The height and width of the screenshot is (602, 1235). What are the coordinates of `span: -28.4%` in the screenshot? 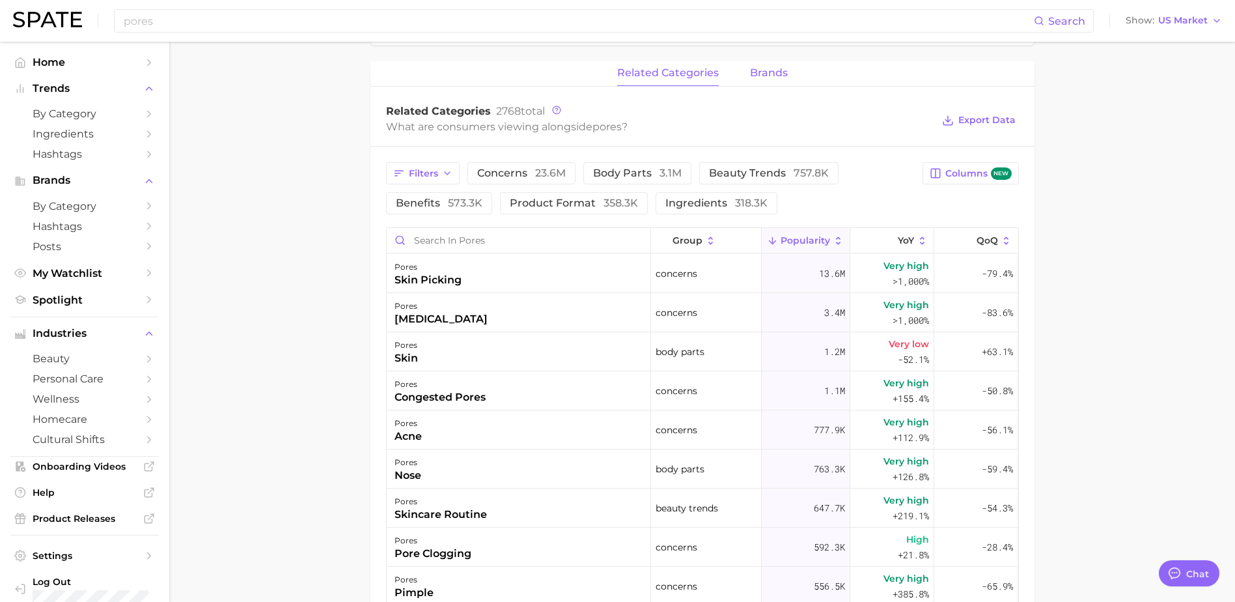 It's located at (997, 547).